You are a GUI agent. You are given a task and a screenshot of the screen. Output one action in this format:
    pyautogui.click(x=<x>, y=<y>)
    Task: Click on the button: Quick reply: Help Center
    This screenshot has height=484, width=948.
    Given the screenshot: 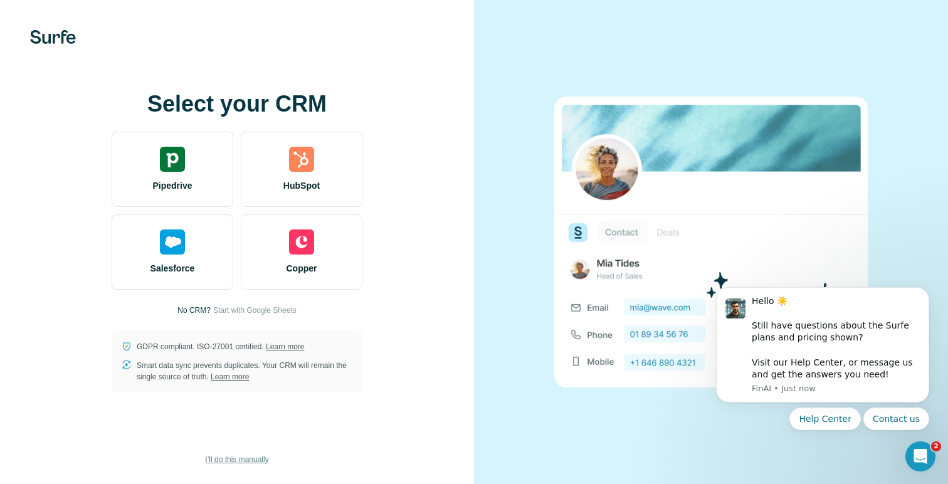 What is the action you would take?
    pyautogui.click(x=128, y=147)
    